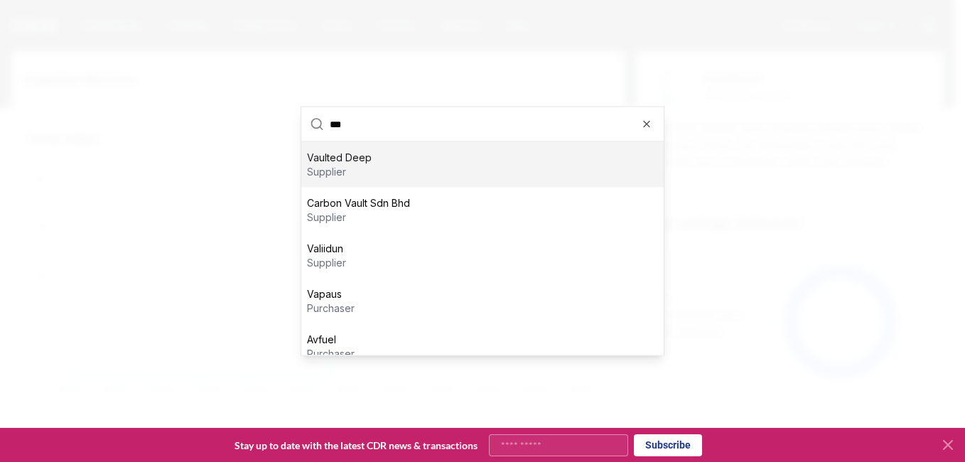  I want to click on p: Vaulted Deep, so click(339, 158).